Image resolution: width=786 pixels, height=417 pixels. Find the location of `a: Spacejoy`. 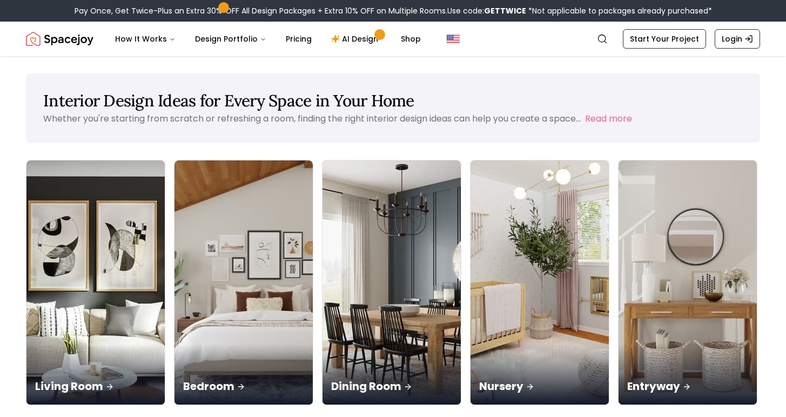

a: Spacejoy is located at coordinates (59, 39).